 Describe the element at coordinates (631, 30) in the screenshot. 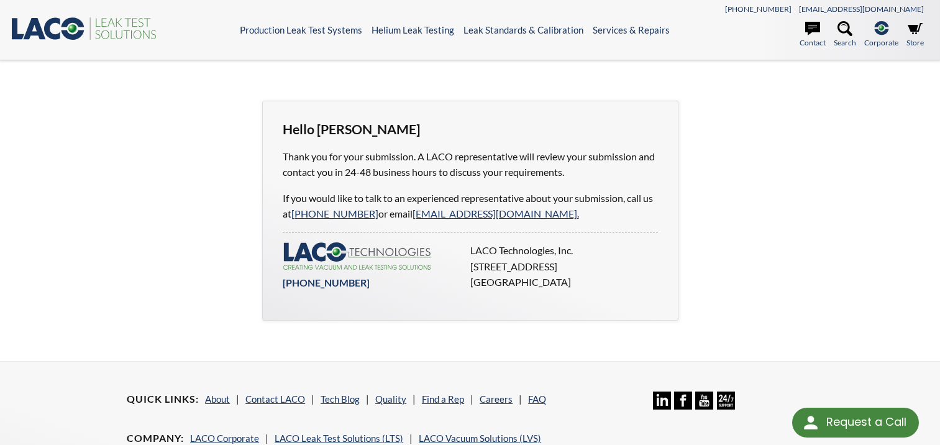

I see `a: Services & Repairs` at that location.